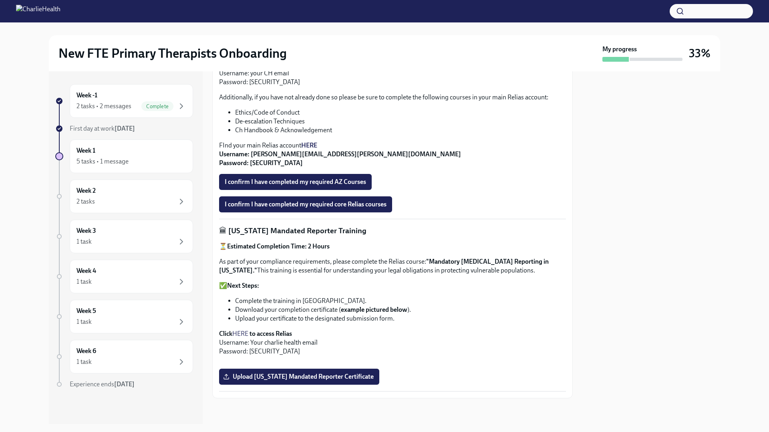 The image size is (769, 432). What do you see at coordinates (393, 97) in the screenshot?
I see `p: Additionally, if you have not already done so please be sure to complete the following courses in...` at bounding box center [393, 97].